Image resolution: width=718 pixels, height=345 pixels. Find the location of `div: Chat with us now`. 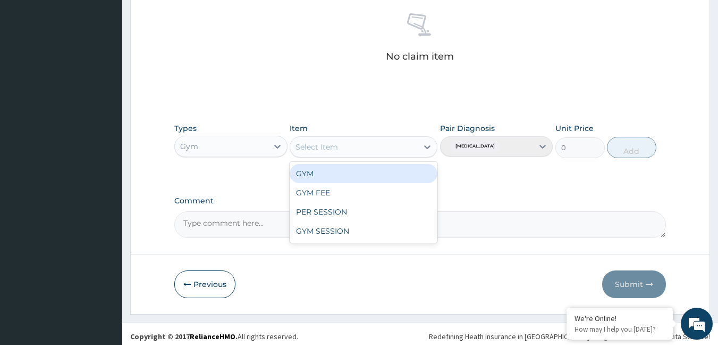

div: Chat with us now is located at coordinates (117, 66).